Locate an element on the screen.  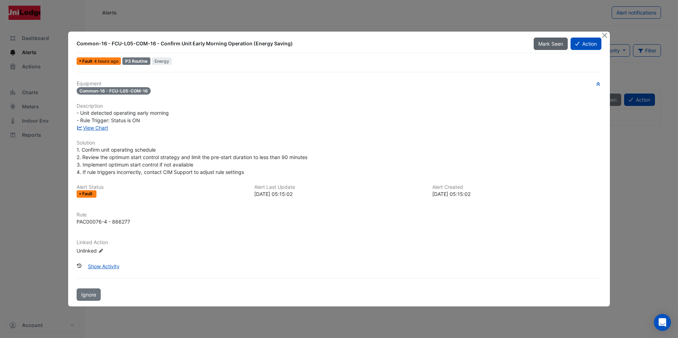
h6: Solution is located at coordinates (339, 143).